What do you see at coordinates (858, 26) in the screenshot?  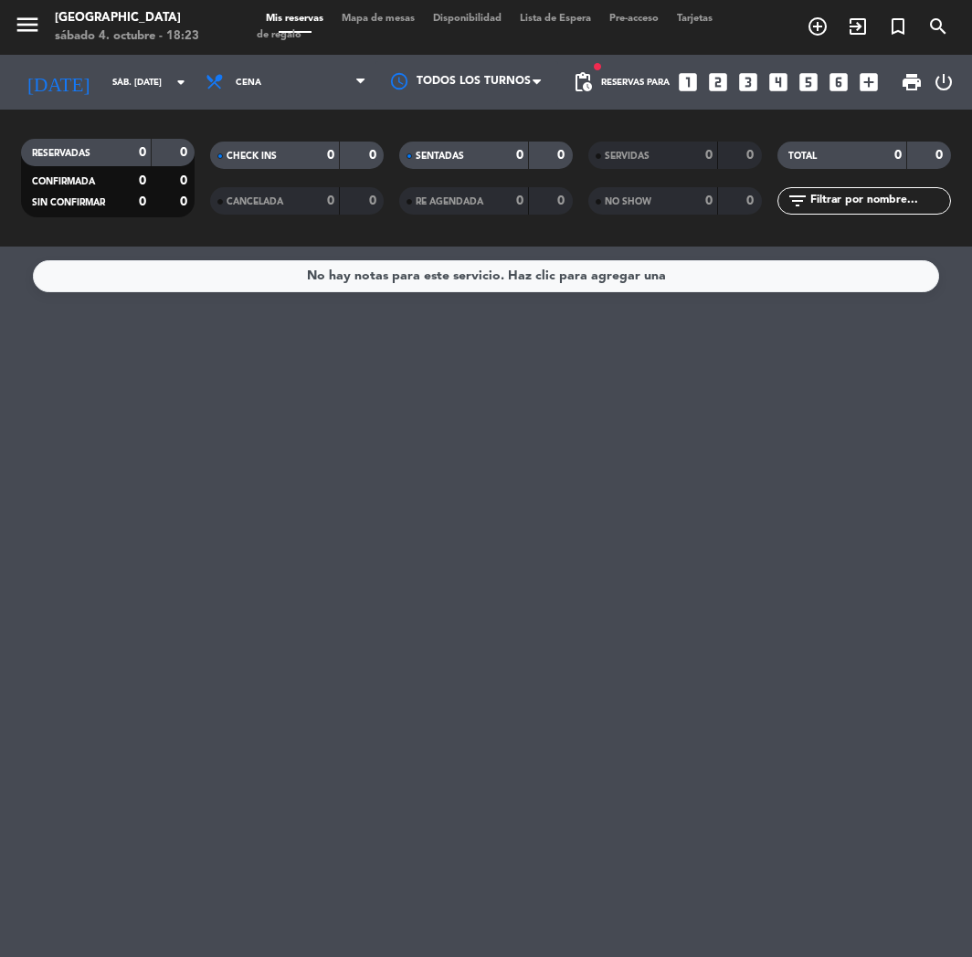 I see `i: exit_to_app` at bounding box center [858, 26].